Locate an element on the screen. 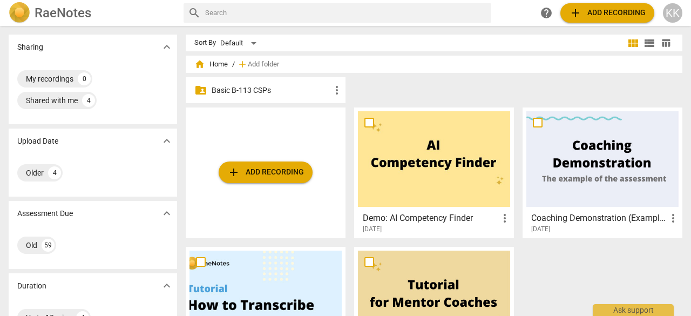 The image size is (691, 316). span: Add folder is located at coordinates (263, 64).